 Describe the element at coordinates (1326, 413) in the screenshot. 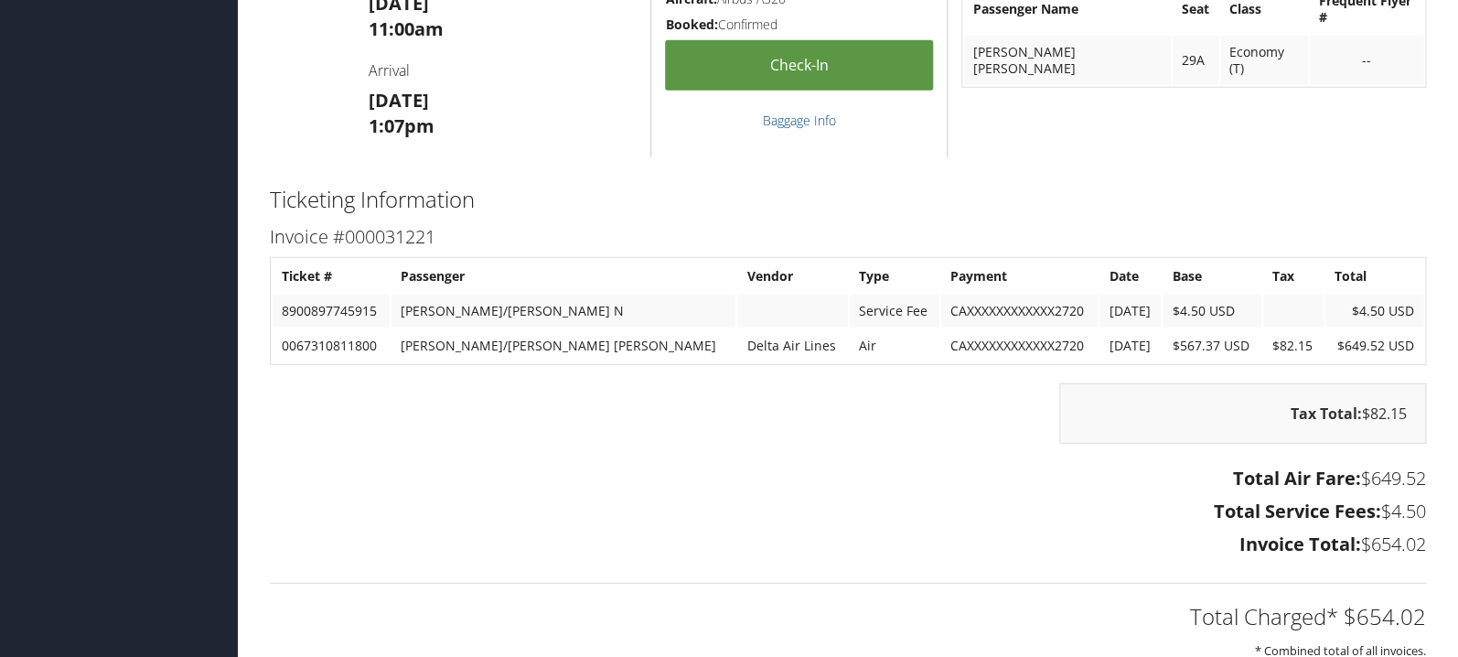

I see `strong: Tax Total:` at that location.